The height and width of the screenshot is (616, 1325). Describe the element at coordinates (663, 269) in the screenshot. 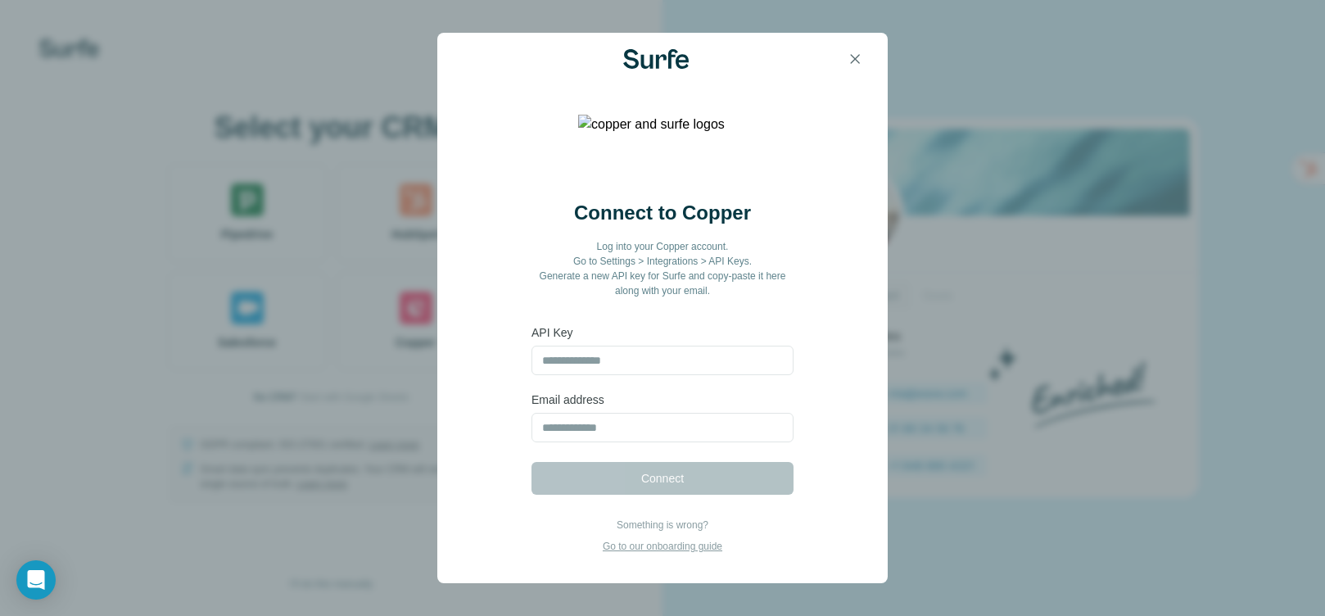

I see `p: Log into your Copper account. Go to Settings > Integrations > API Keys. Generate a new API key fo...` at that location.